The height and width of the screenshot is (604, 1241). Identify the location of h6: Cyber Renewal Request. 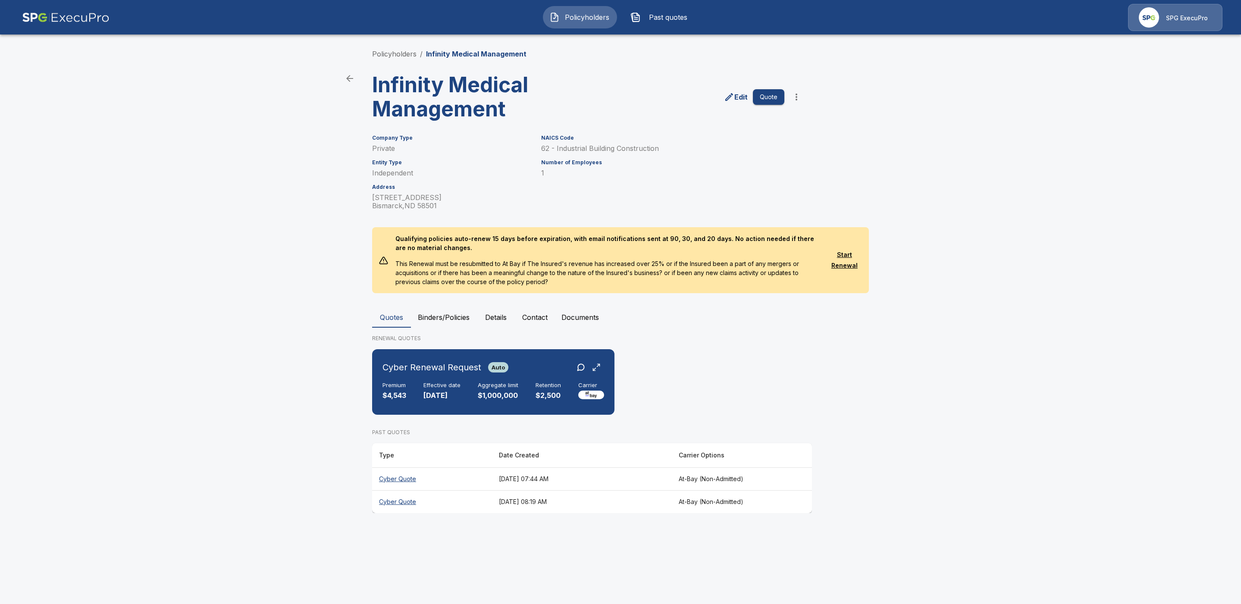
(432, 367).